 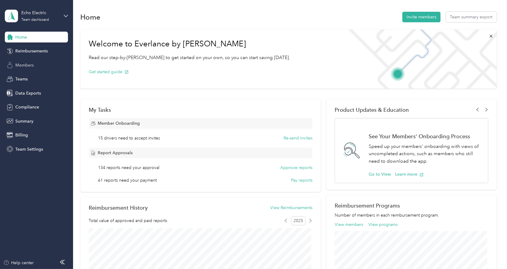 What do you see at coordinates (19, 262) in the screenshot?
I see `div: Help center` at bounding box center [19, 262].